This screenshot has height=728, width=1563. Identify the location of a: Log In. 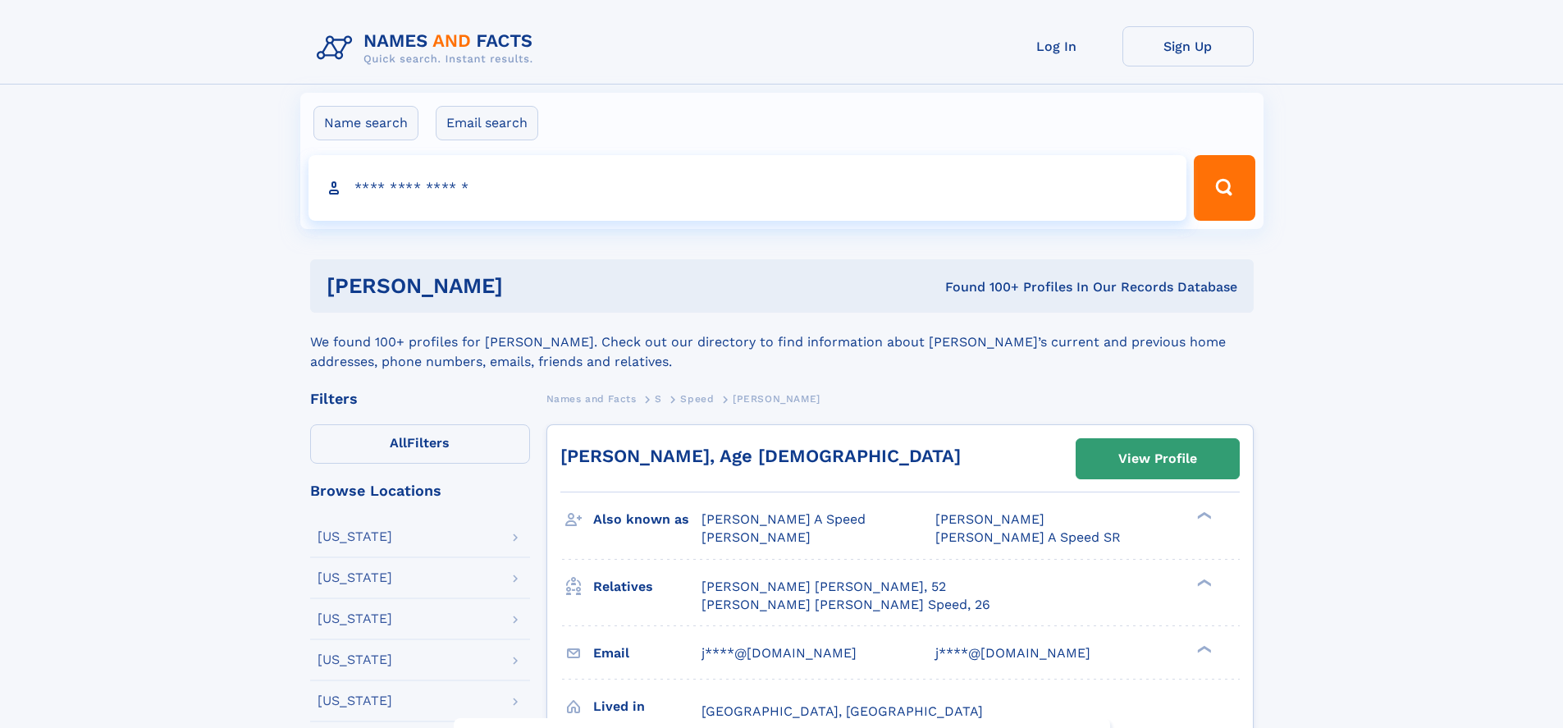
(1057, 46).